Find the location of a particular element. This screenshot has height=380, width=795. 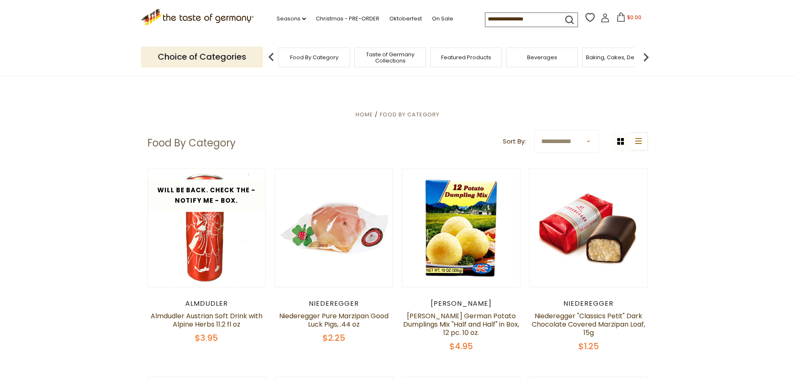

a: On Sale is located at coordinates (443, 19).